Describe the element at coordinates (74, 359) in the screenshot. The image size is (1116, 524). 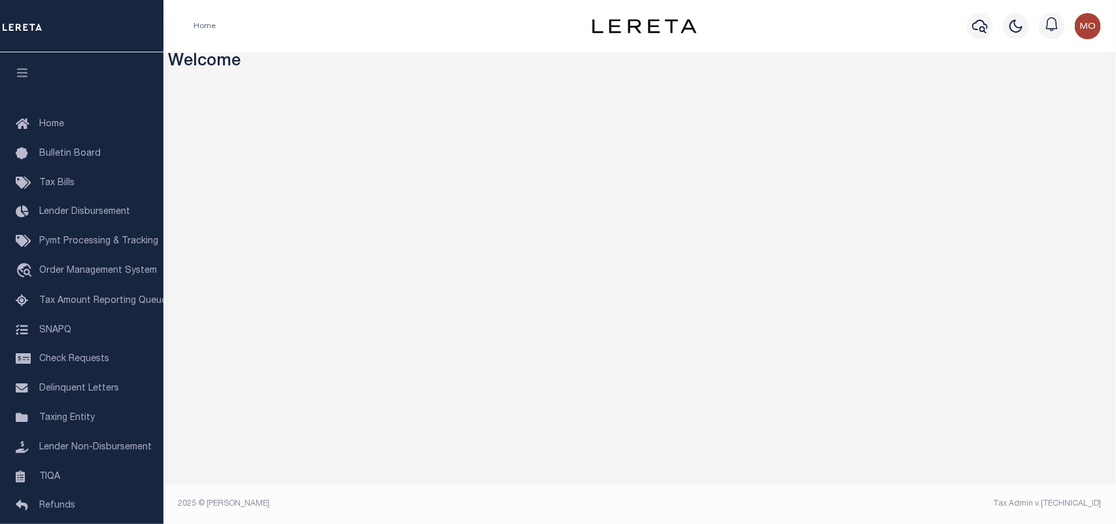
I see `span: Check Requests` at that location.